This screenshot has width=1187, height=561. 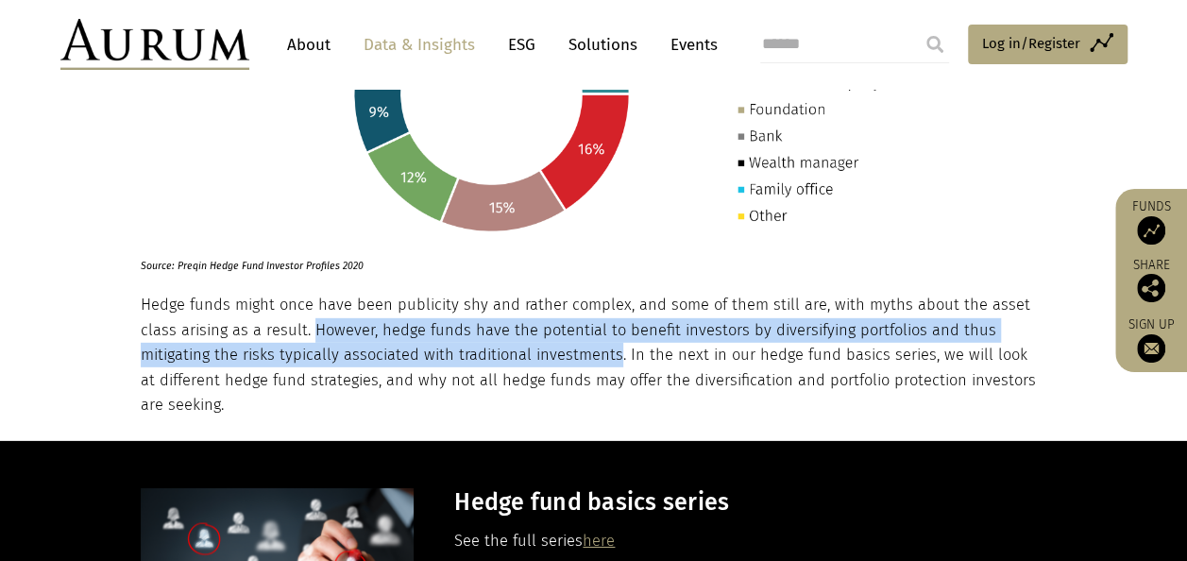 What do you see at coordinates (521, 44) in the screenshot?
I see `a: ESG` at bounding box center [521, 44].